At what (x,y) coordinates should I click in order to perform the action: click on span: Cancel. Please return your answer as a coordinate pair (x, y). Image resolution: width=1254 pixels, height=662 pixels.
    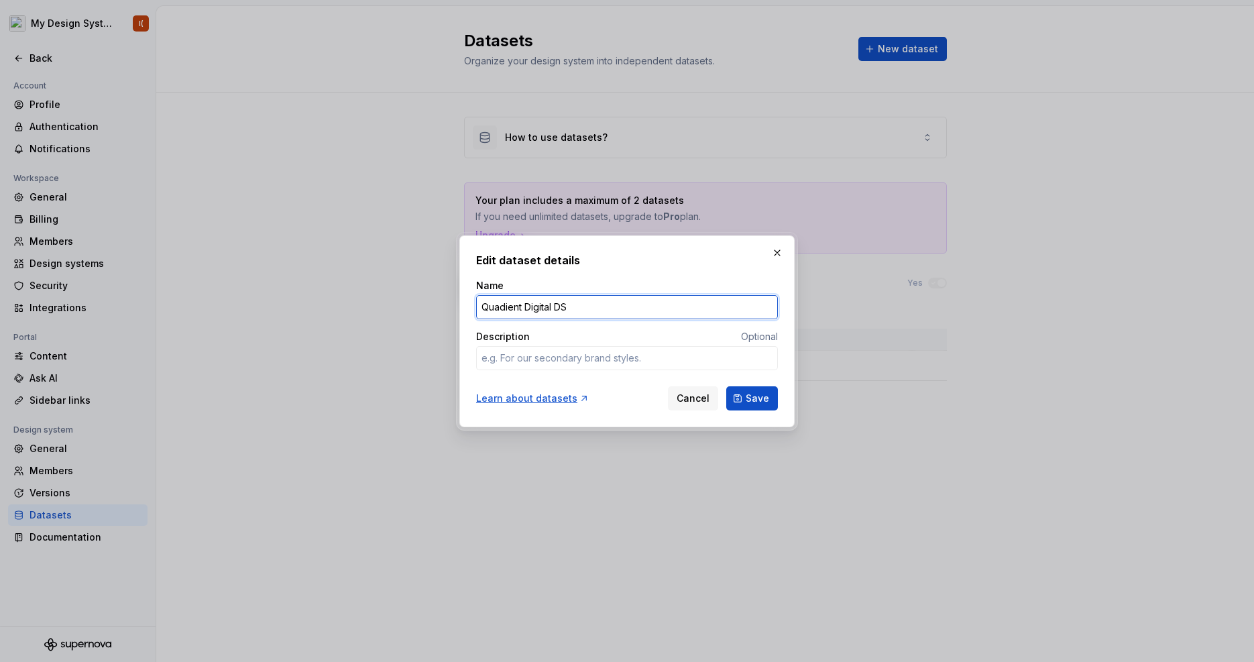
    Looking at the image, I should click on (693, 398).